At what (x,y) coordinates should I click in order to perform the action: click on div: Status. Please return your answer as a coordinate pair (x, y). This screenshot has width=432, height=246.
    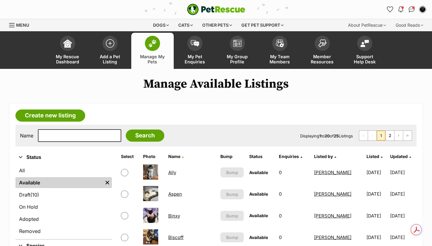
    Looking at the image, I should click on (64, 201).